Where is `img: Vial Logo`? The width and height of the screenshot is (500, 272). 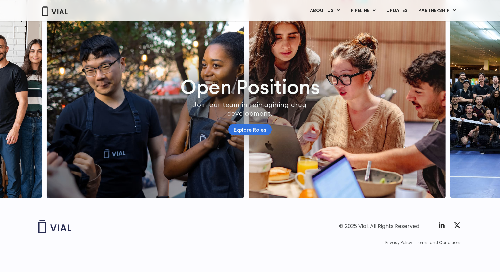 img: Vial Logo is located at coordinates (55, 11).